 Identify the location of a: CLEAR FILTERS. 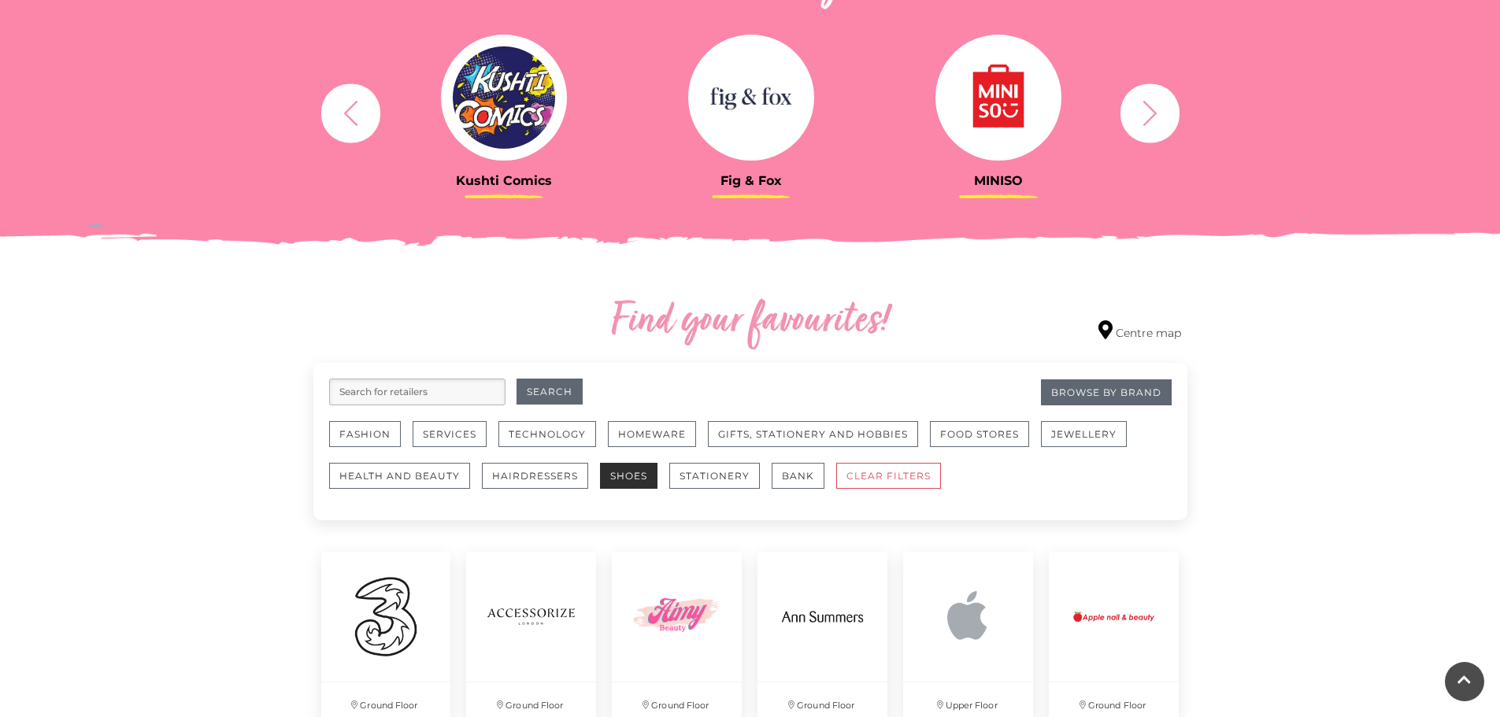
(894, 483).